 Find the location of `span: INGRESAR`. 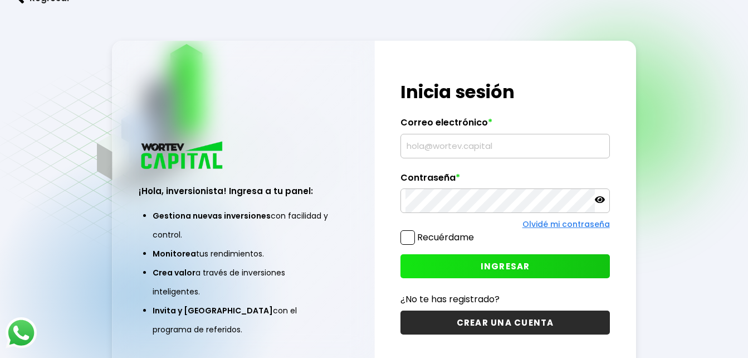

span: INGRESAR is located at coordinates (505, 266).